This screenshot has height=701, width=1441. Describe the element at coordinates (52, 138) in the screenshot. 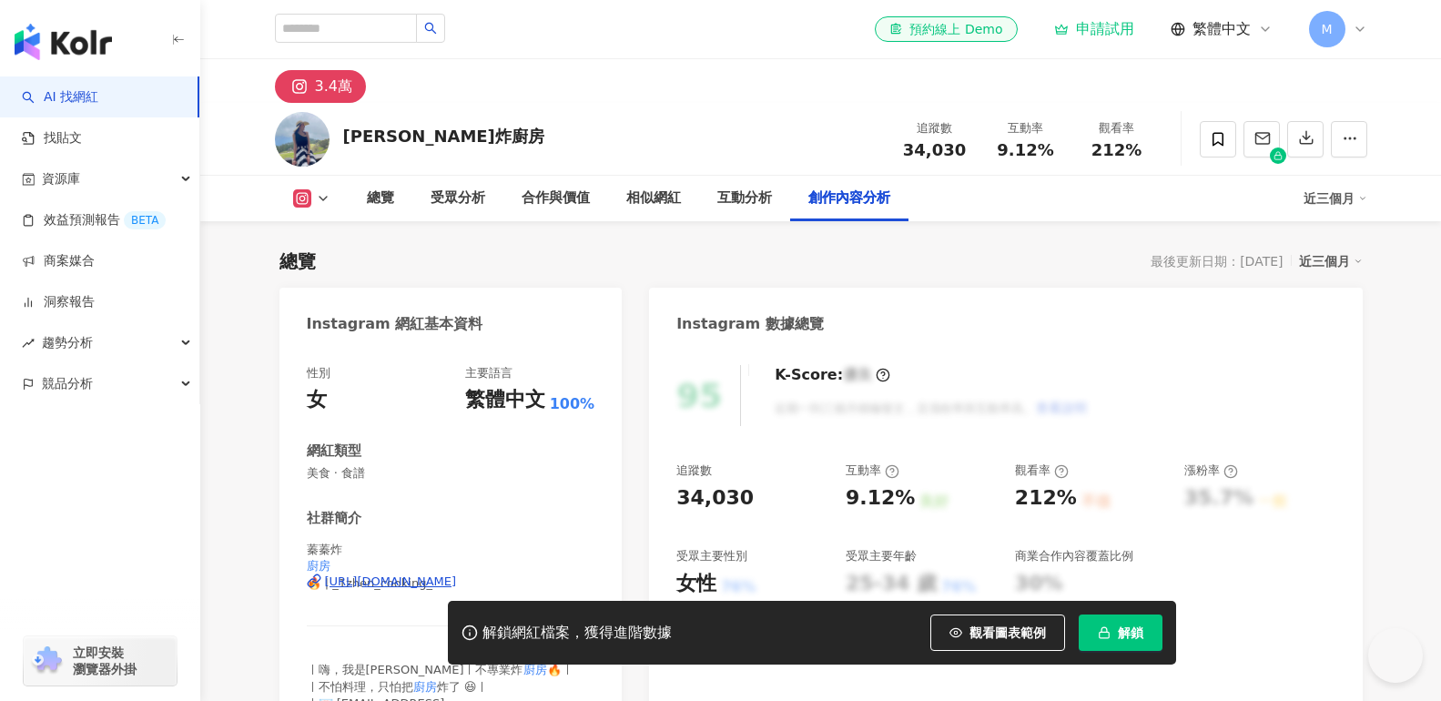

I see `a: 找貼文` at that location.